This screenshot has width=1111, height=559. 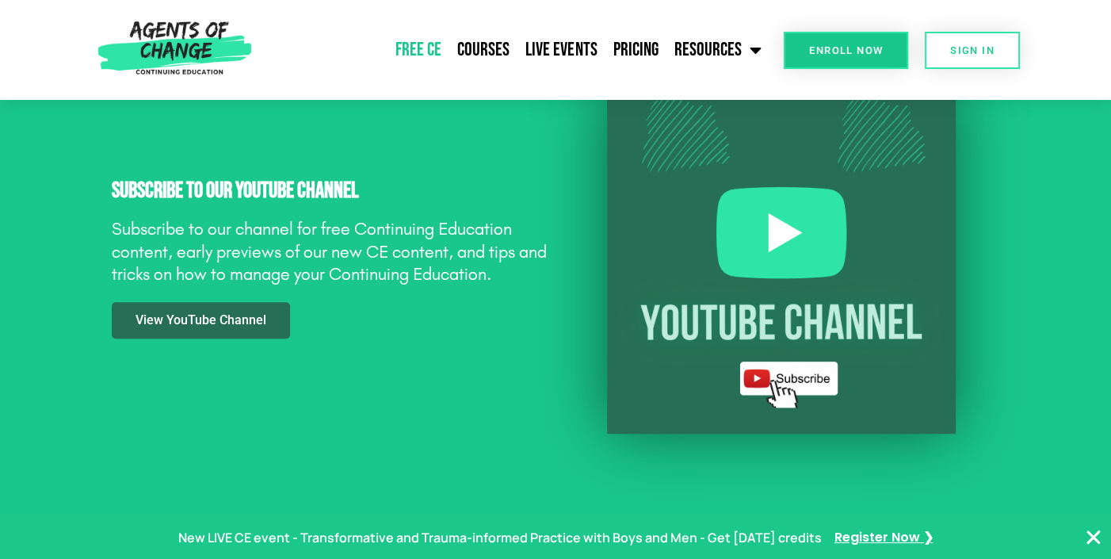 What do you see at coordinates (1093, 537) in the screenshot?
I see `button: Close Banner` at bounding box center [1093, 537].